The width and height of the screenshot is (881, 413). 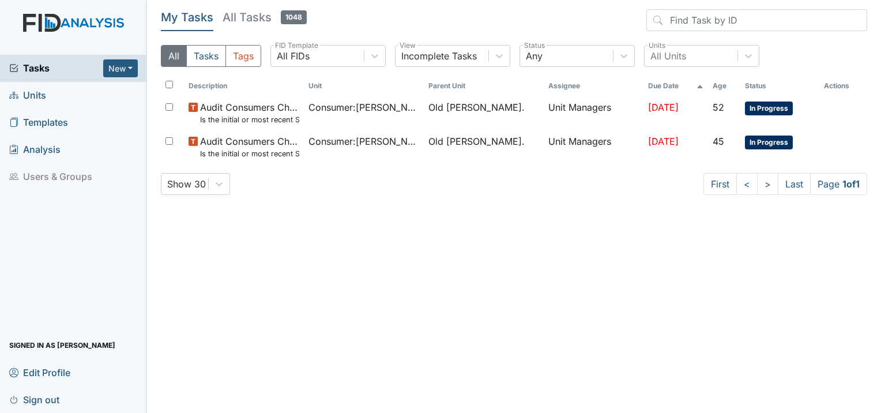 What do you see at coordinates (718, 141) in the screenshot?
I see `span: 45` at bounding box center [718, 141].